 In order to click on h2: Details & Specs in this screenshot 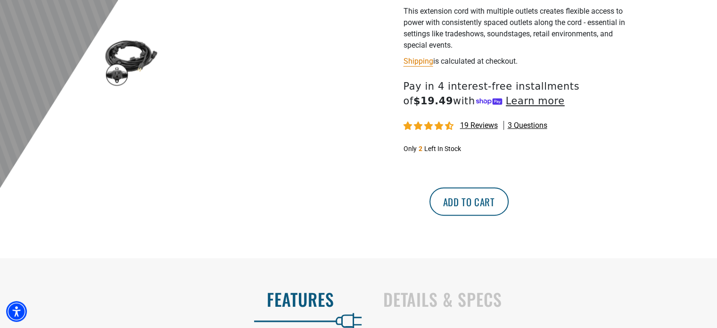, I will do `click(541, 299)`.